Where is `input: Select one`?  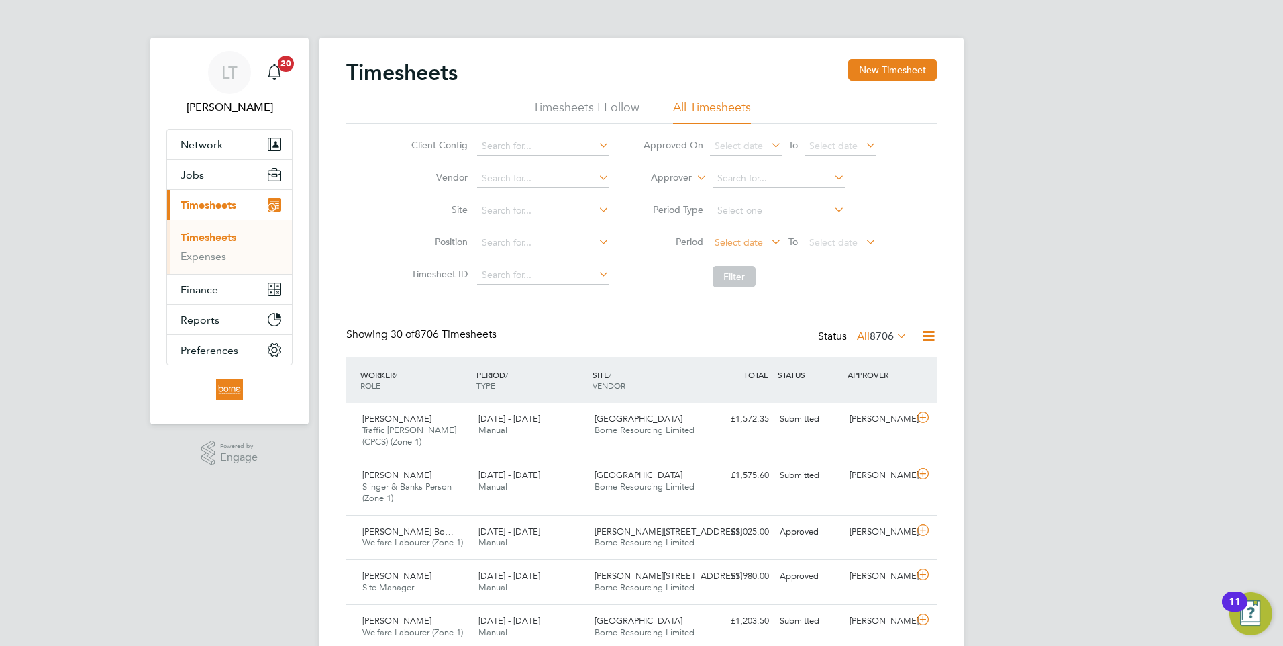
input: Select one is located at coordinates (778, 211).